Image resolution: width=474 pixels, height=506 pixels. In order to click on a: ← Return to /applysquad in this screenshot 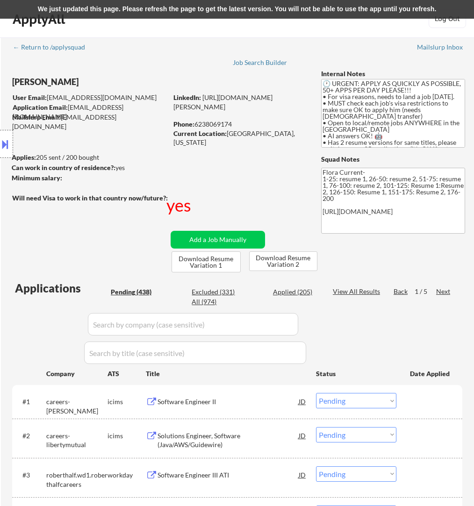, I will do `click(53, 48)`.